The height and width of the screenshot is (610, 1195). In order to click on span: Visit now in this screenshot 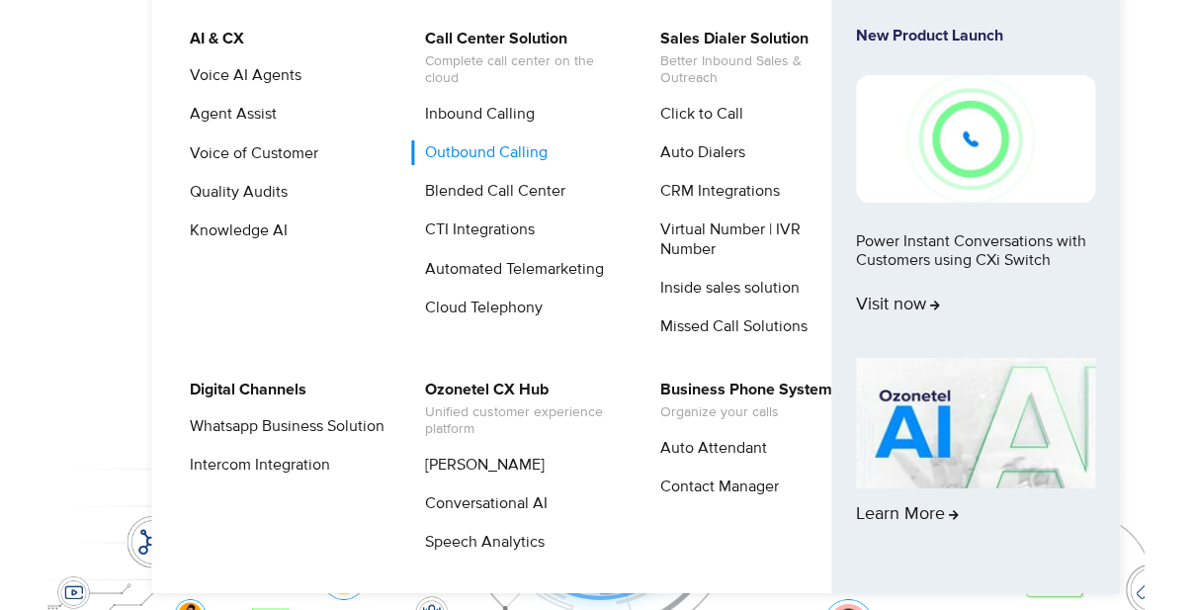, I will do `click(898, 306)`.